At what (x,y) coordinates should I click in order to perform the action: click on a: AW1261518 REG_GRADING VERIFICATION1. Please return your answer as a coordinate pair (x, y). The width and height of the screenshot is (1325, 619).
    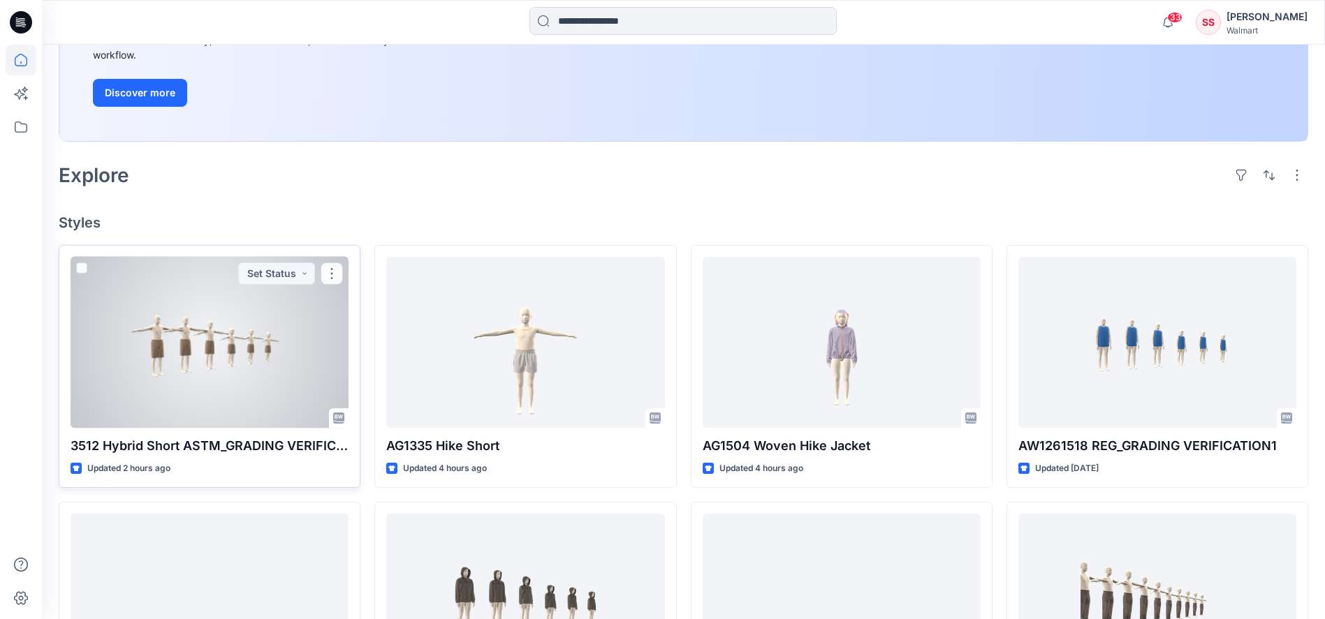
    Looking at the image, I should click on (1157, 342).